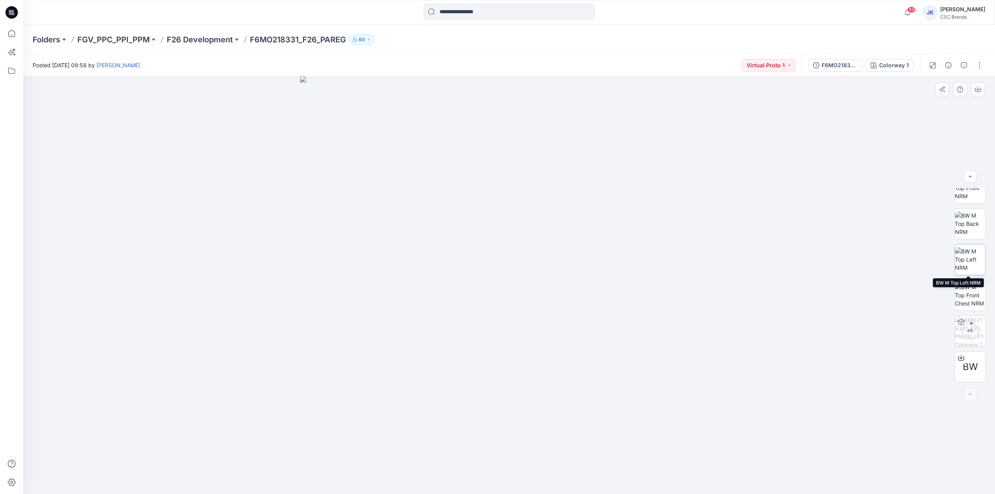  What do you see at coordinates (948, 65) in the screenshot?
I see `button: Details` at bounding box center [948, 65].